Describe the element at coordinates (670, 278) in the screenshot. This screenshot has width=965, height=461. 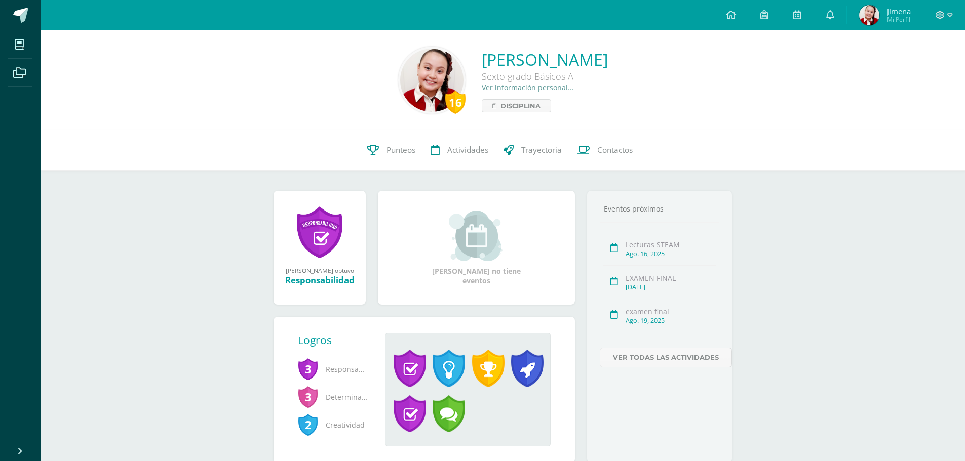
I see `div: EXAMEN FINAL` at that location.